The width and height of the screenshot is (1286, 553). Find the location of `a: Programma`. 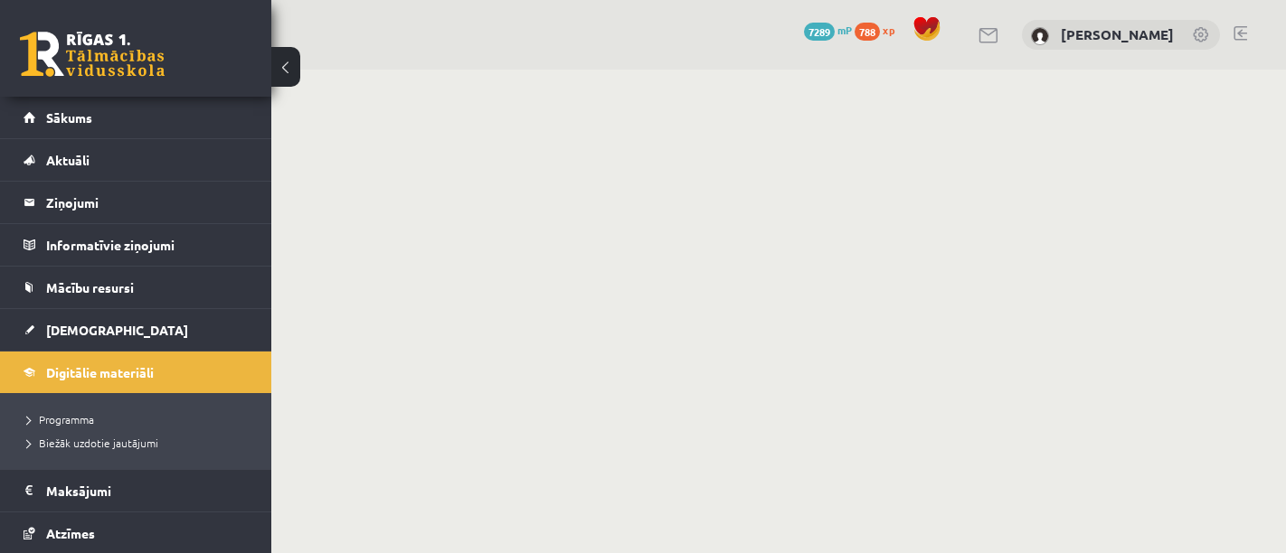

a: Programma is located at coordinates (140, 420).